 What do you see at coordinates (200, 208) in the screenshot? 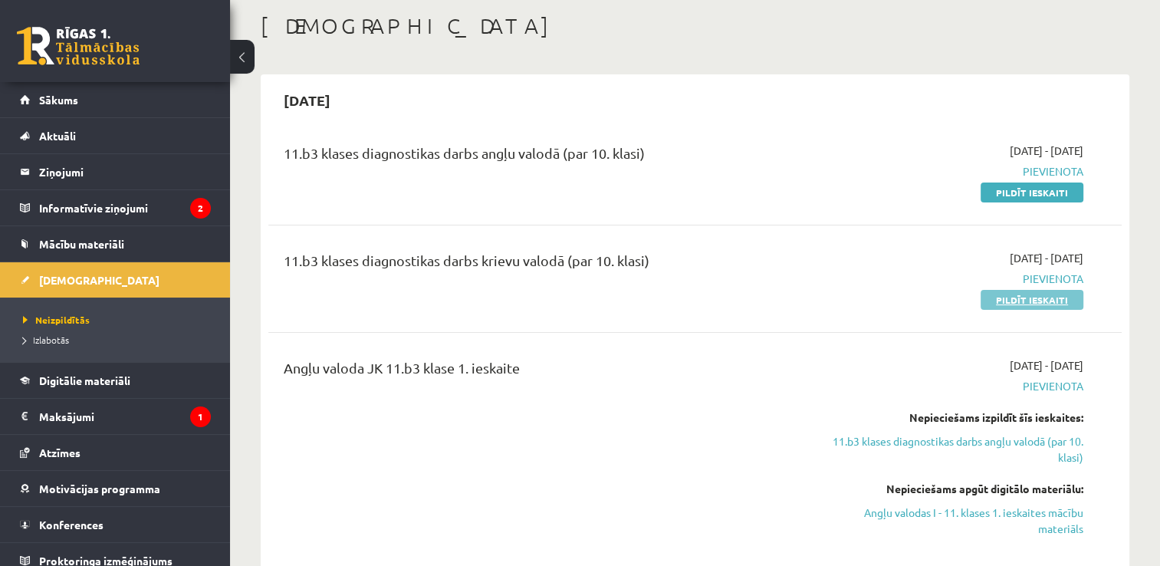
I see `i: 2` at bounding box center [200, 208].